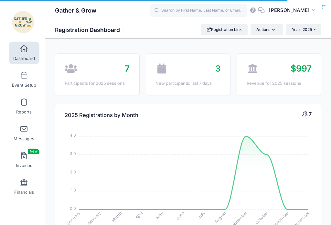 Image resolution: width=331 pixels, height=225 pixels. I want to click on span: Event Setup, so click(24, 85).